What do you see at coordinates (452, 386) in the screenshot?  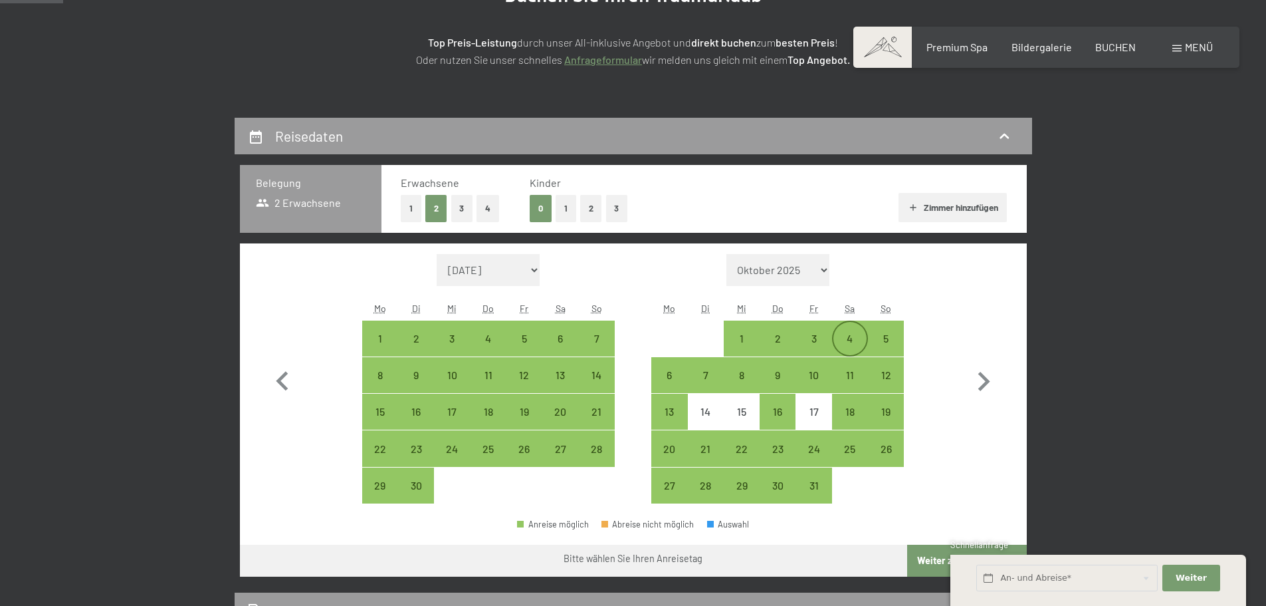 I see `div: 10` at bounding box center [452, 386].